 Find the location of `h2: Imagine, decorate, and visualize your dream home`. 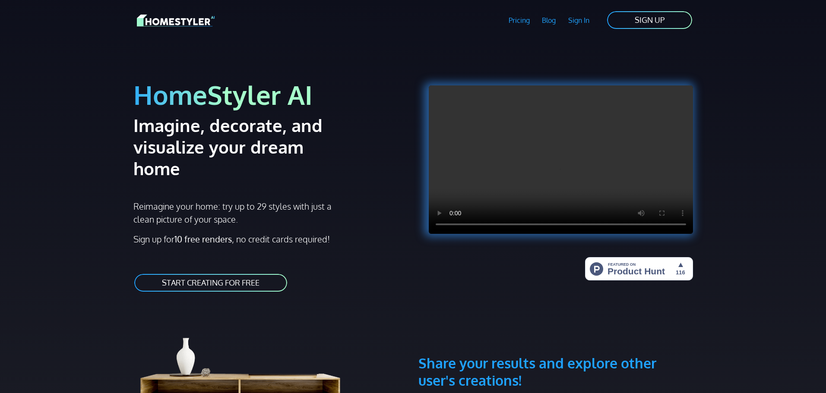

h2: Imagine, decorate, and visualize your dream home is located at coordinates (243, 147).